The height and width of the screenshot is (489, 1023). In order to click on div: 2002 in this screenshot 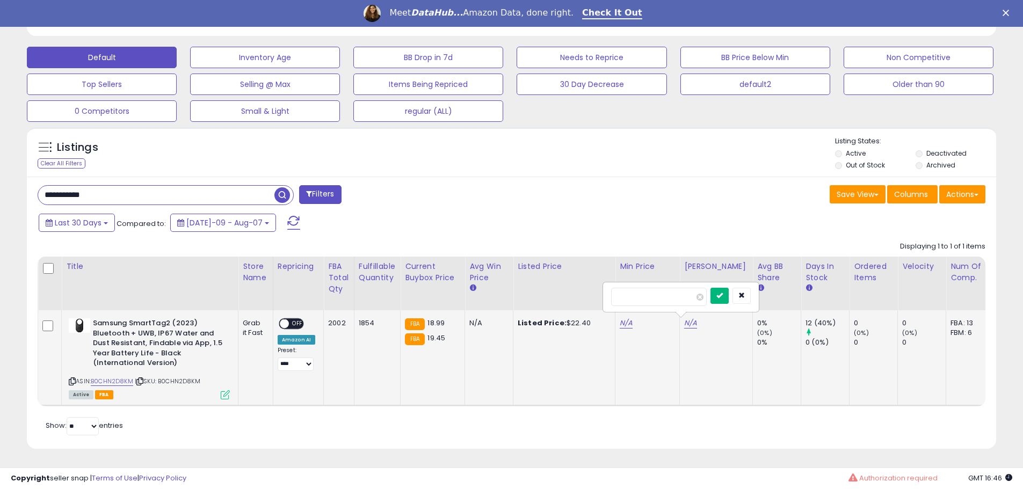, I will do `click(337, 323)`.